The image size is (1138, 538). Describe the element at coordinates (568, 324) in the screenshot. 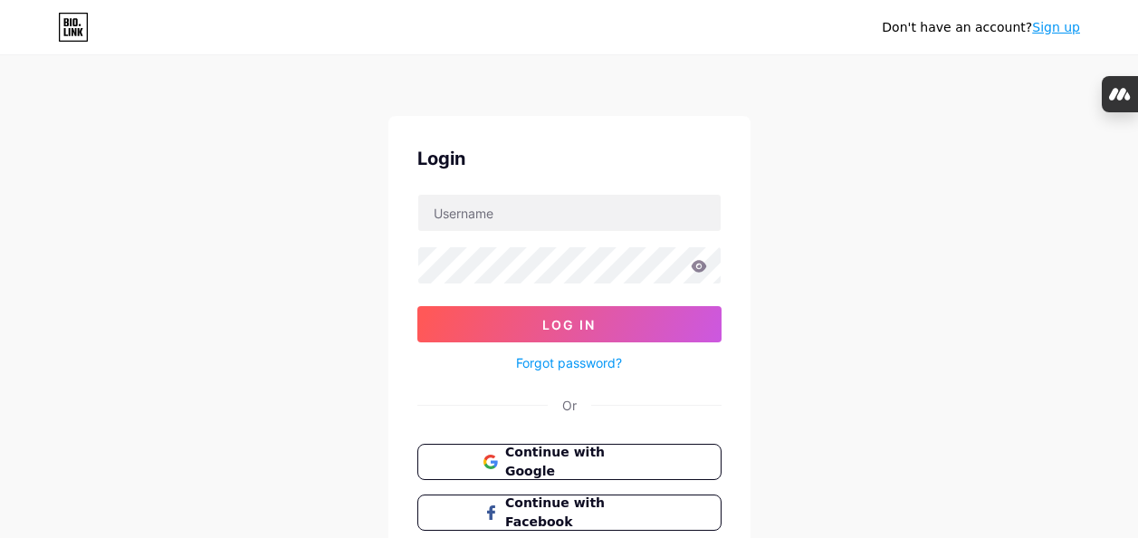

I see `span: Log In` at that location.